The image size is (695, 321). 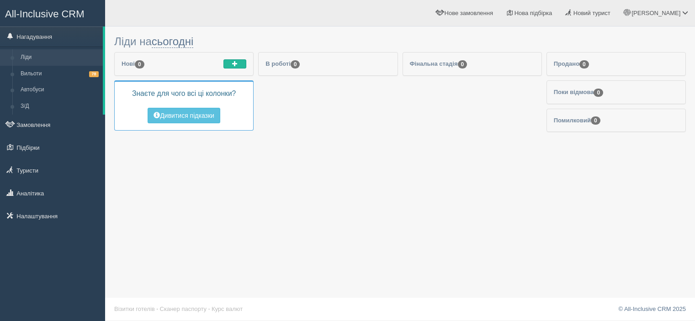 What do you see at coordinates (439, 64) in the screenshot?
I see `span: Фінальна стадія` at bounding box center [439, 64].